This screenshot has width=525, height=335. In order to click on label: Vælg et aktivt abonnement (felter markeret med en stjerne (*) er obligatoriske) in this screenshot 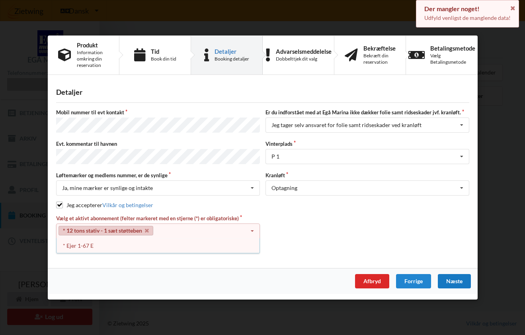, I will do `click(158, 218)`.